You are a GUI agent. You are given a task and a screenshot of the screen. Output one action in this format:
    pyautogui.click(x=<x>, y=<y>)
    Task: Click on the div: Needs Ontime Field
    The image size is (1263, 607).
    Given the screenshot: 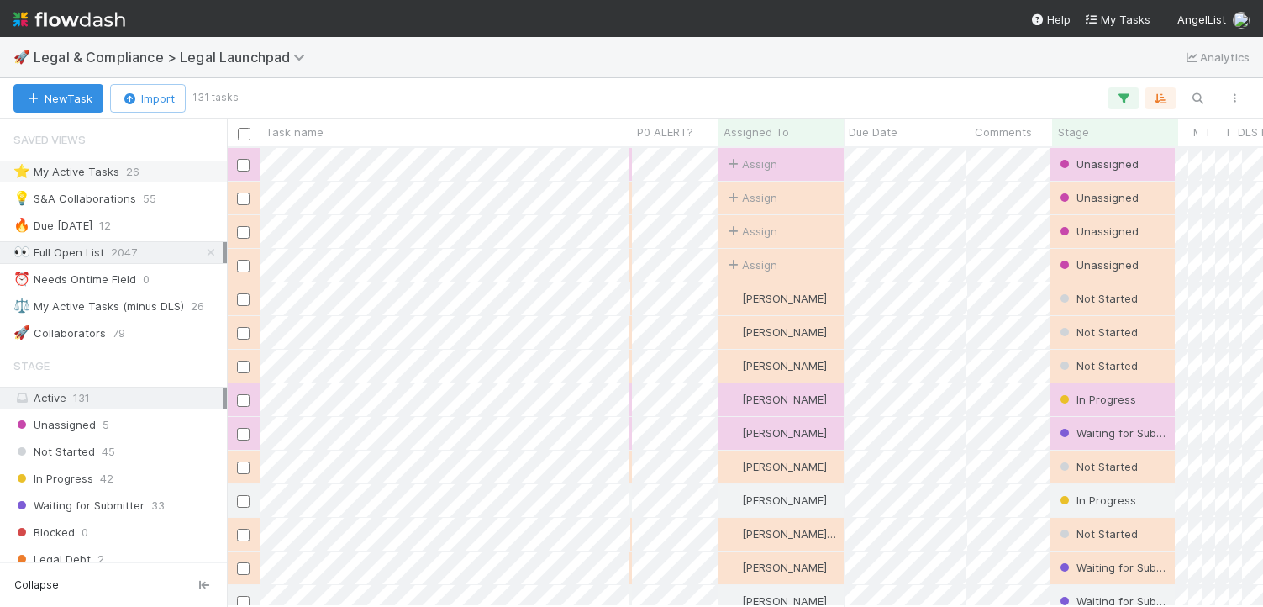 What is the action you would take?
    pyautogui.click(x=75, y=279)
    